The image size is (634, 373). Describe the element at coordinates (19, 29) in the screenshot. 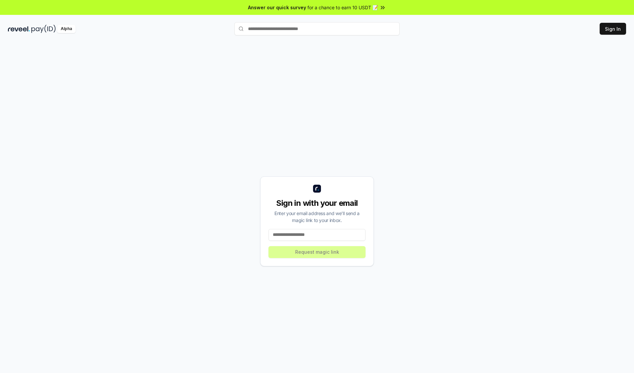

I see `img: reveel_dark` at that location.